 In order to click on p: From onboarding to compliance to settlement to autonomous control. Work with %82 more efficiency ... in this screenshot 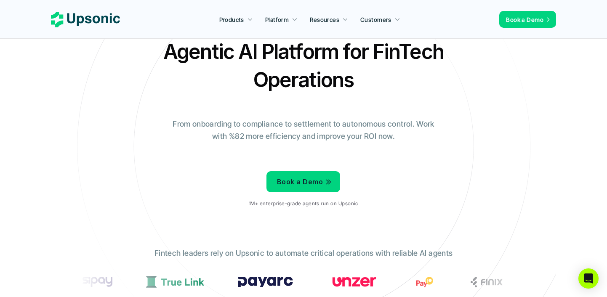, I will do `click(304, 131)`.